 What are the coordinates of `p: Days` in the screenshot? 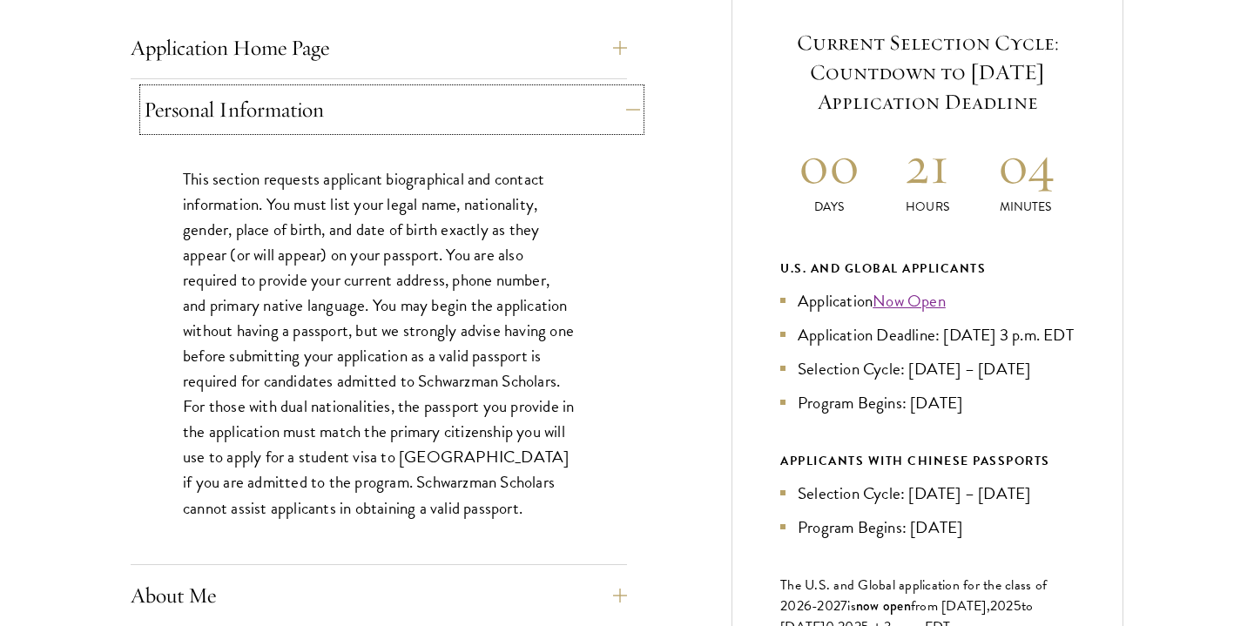 It's located at (829, 206).